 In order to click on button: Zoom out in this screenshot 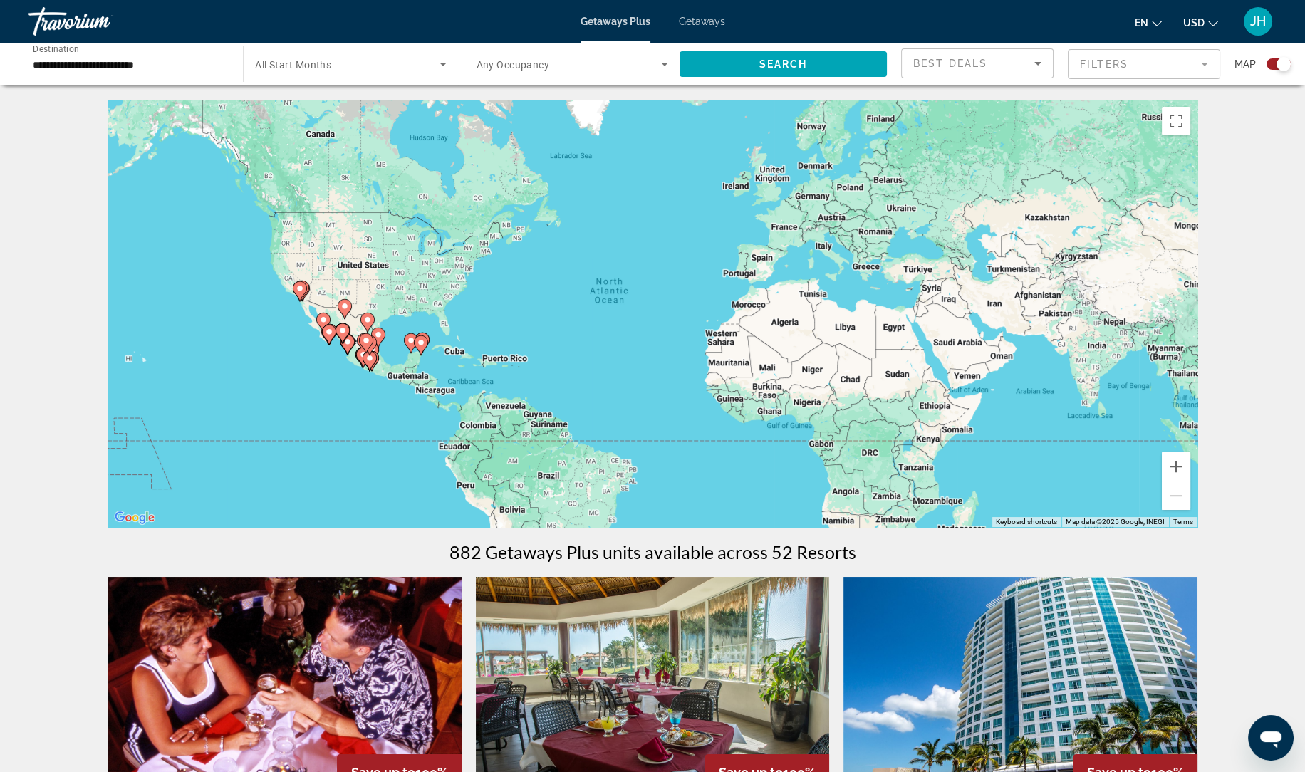, I will do `click(1176, 496)`.